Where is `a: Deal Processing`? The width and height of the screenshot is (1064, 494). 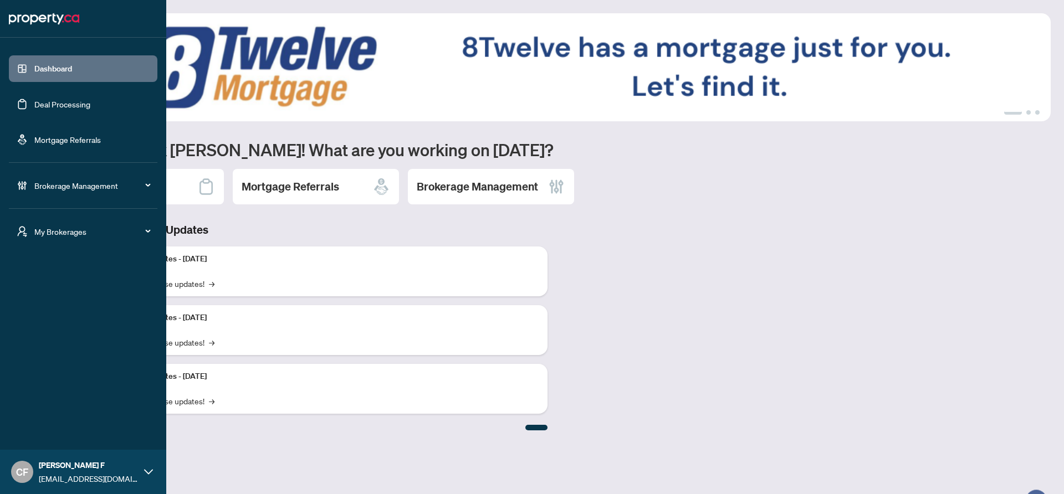 a: Deal Processing is located at coordinates (62, 104).